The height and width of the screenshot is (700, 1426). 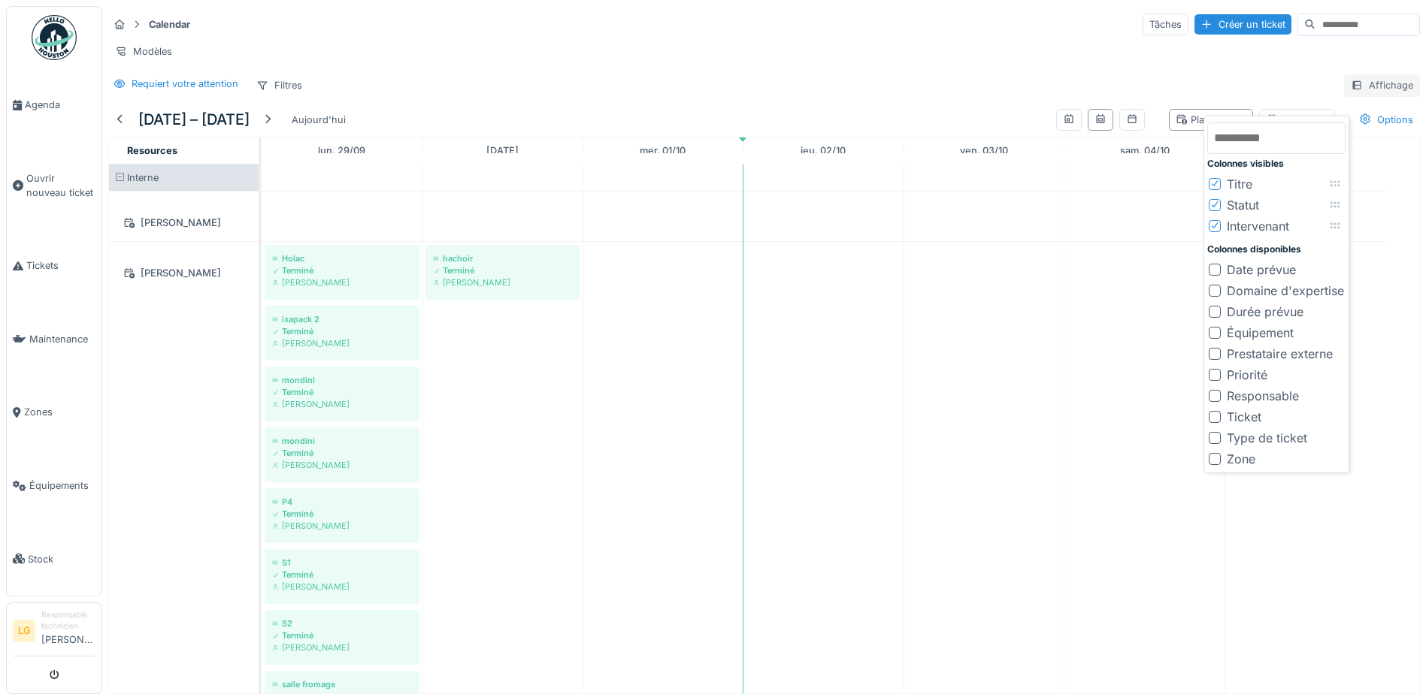 I want to click on span: Agenda, so click(x=60, y=104).